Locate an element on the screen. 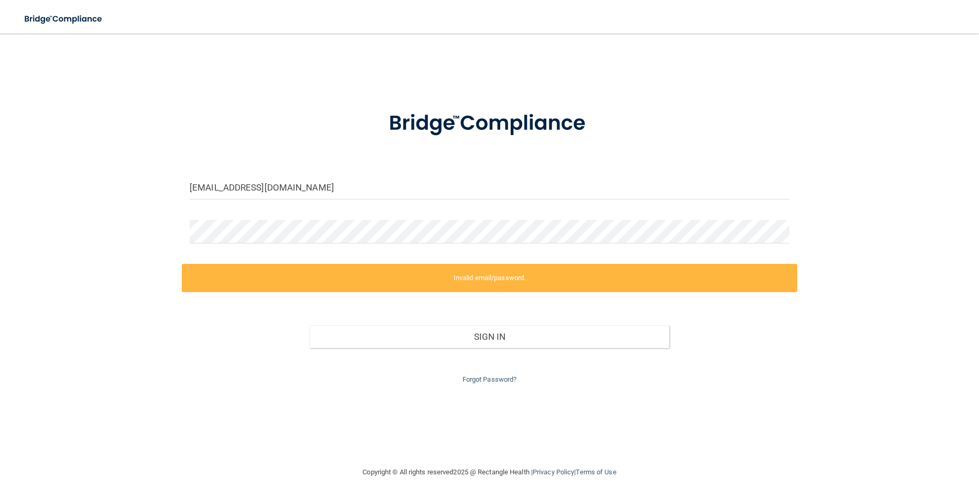 The width and height of the screenshot is (979, 500). div: Copyright © All rights reserved 2025 @ Rectangle Health | | is located at coordinates (490, 472).